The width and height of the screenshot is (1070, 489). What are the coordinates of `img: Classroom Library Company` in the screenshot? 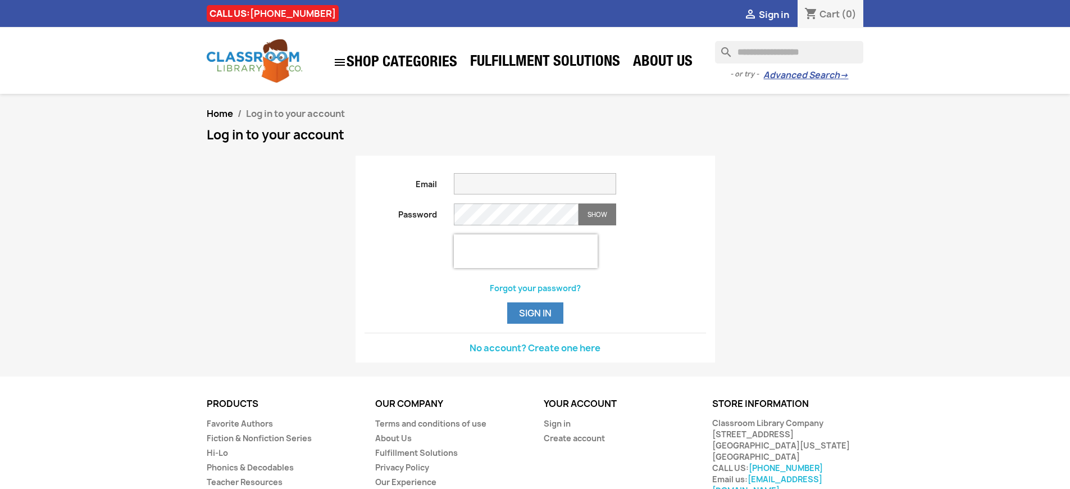 It's located at (254, 61).